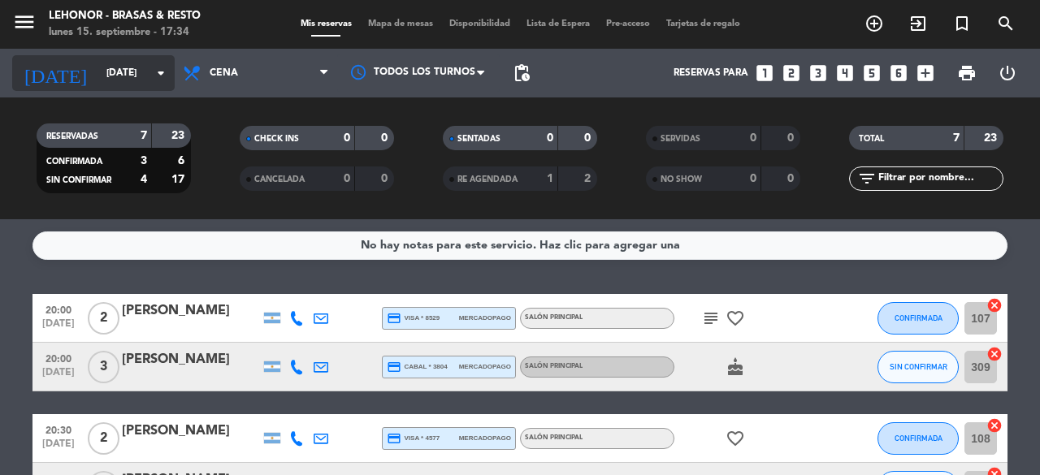 The width and height of the screenshot is (1040, 475). What do you see at coordinates (124, 32) in the screenshot?
I see `div: lunes 15. septiembre - 17:34` at bounding box center [124, 32].